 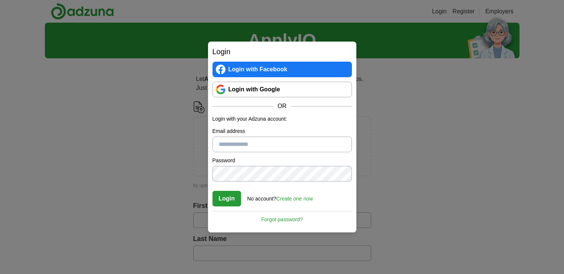 I want to click on h2: Login, so click(x=282, y=52).